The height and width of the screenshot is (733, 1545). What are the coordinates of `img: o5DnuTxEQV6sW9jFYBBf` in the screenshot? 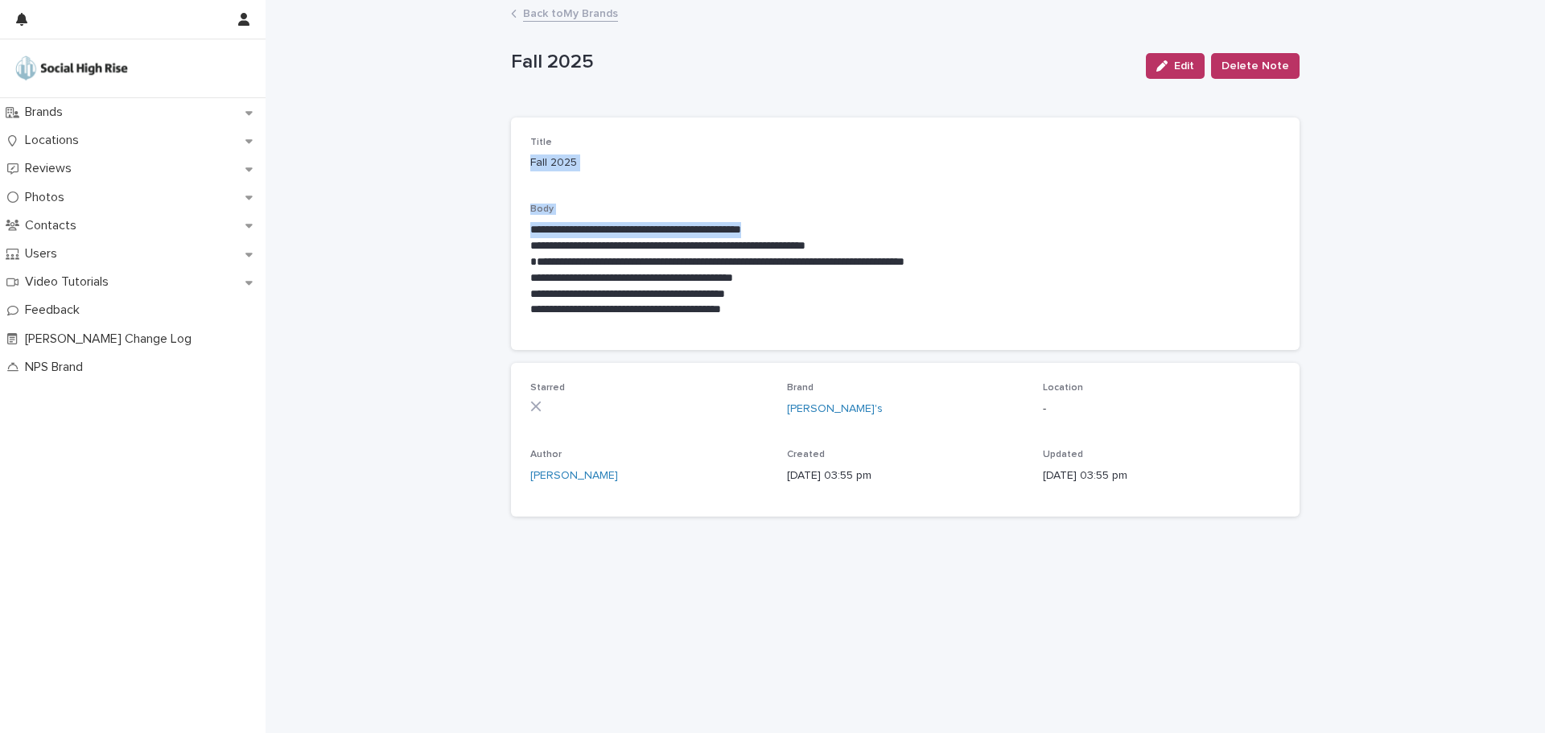 It's located at (72, 68).